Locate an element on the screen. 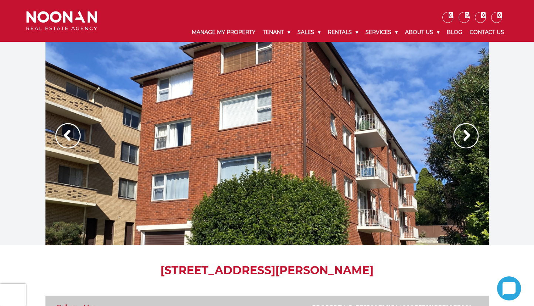 The width and height of the screenshot is (534, 306). a: Manage My Property is located at coordinates (224, 32).